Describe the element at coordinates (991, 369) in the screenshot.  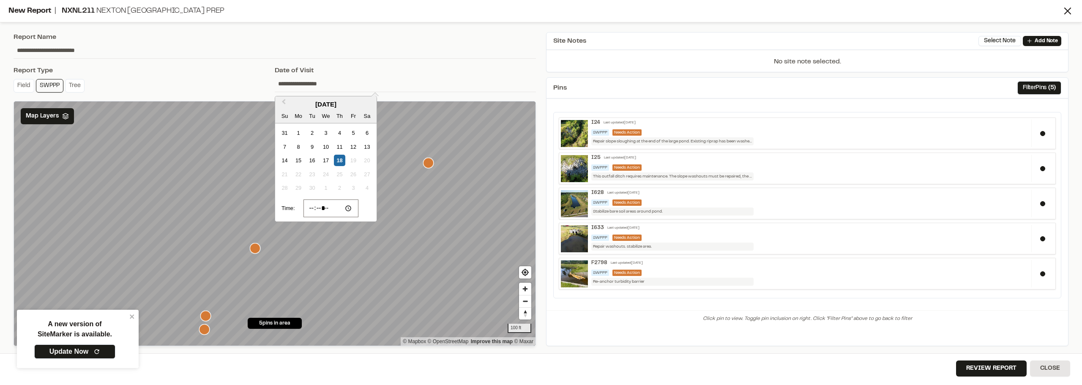
I see `button: Review Report` at that location.